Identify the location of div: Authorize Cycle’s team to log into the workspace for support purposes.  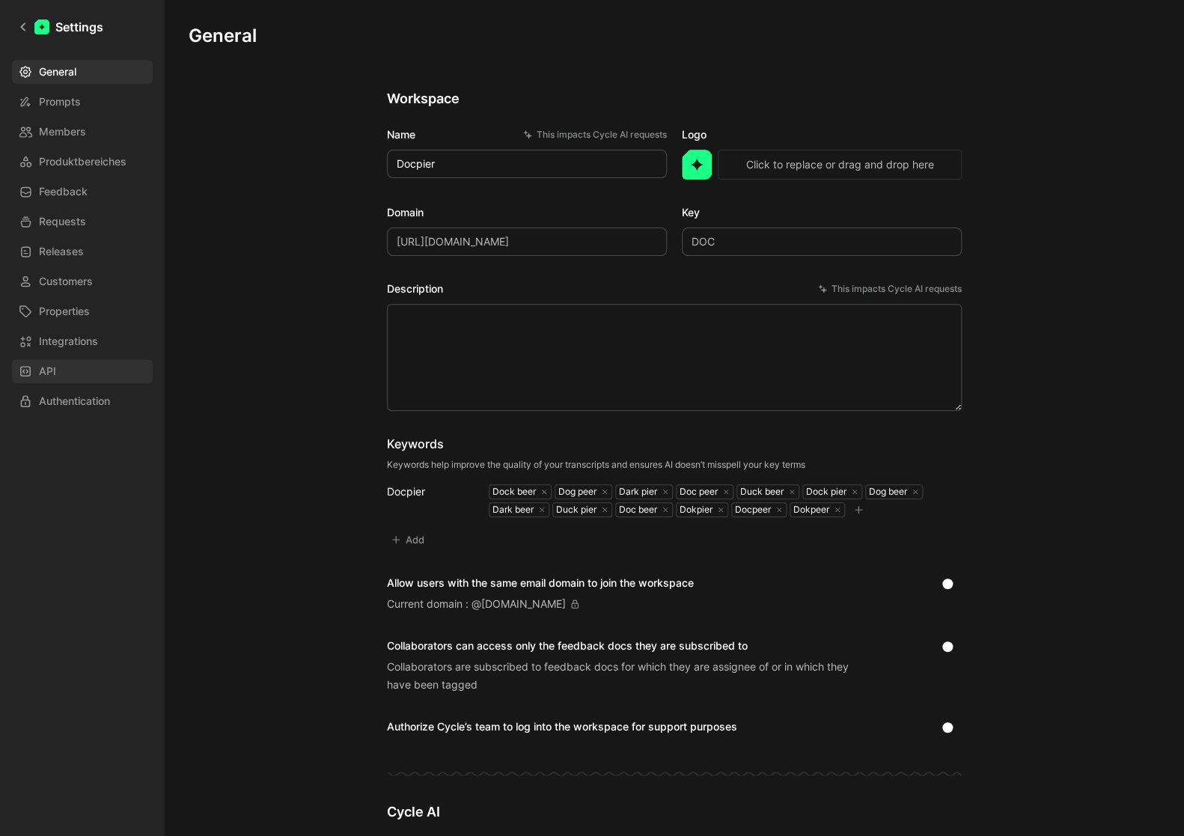
(562, 727).